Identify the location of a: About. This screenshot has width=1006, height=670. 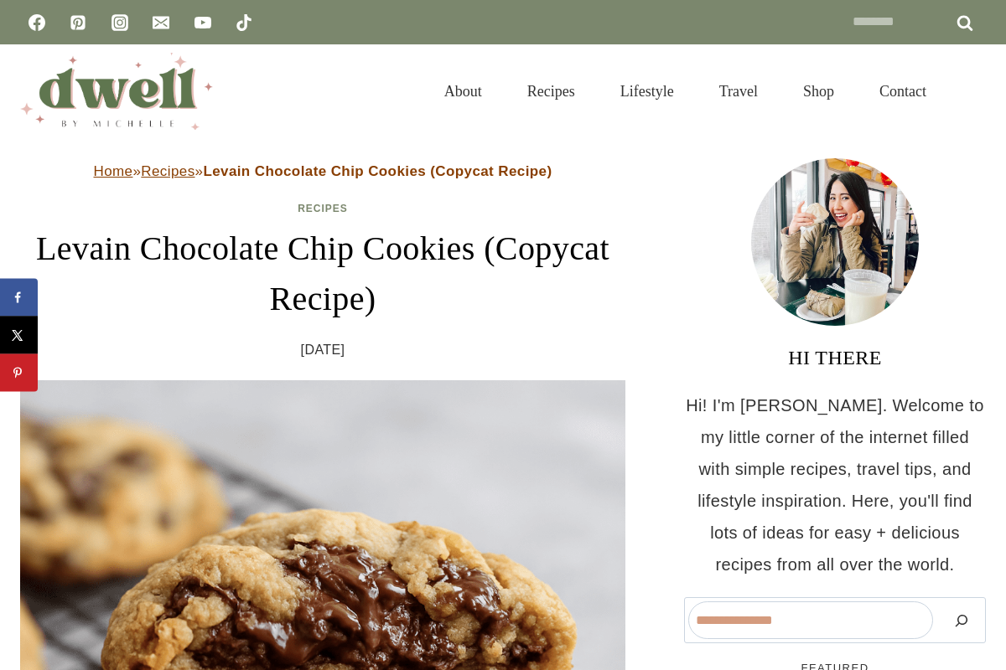
(463, 91).